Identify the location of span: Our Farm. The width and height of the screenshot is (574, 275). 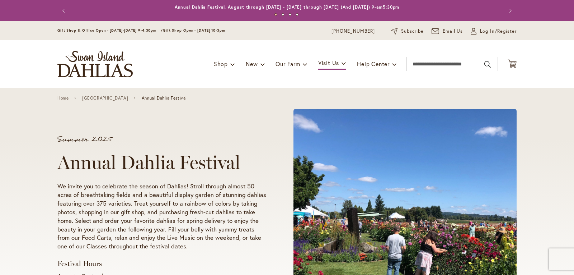
(288, 64).